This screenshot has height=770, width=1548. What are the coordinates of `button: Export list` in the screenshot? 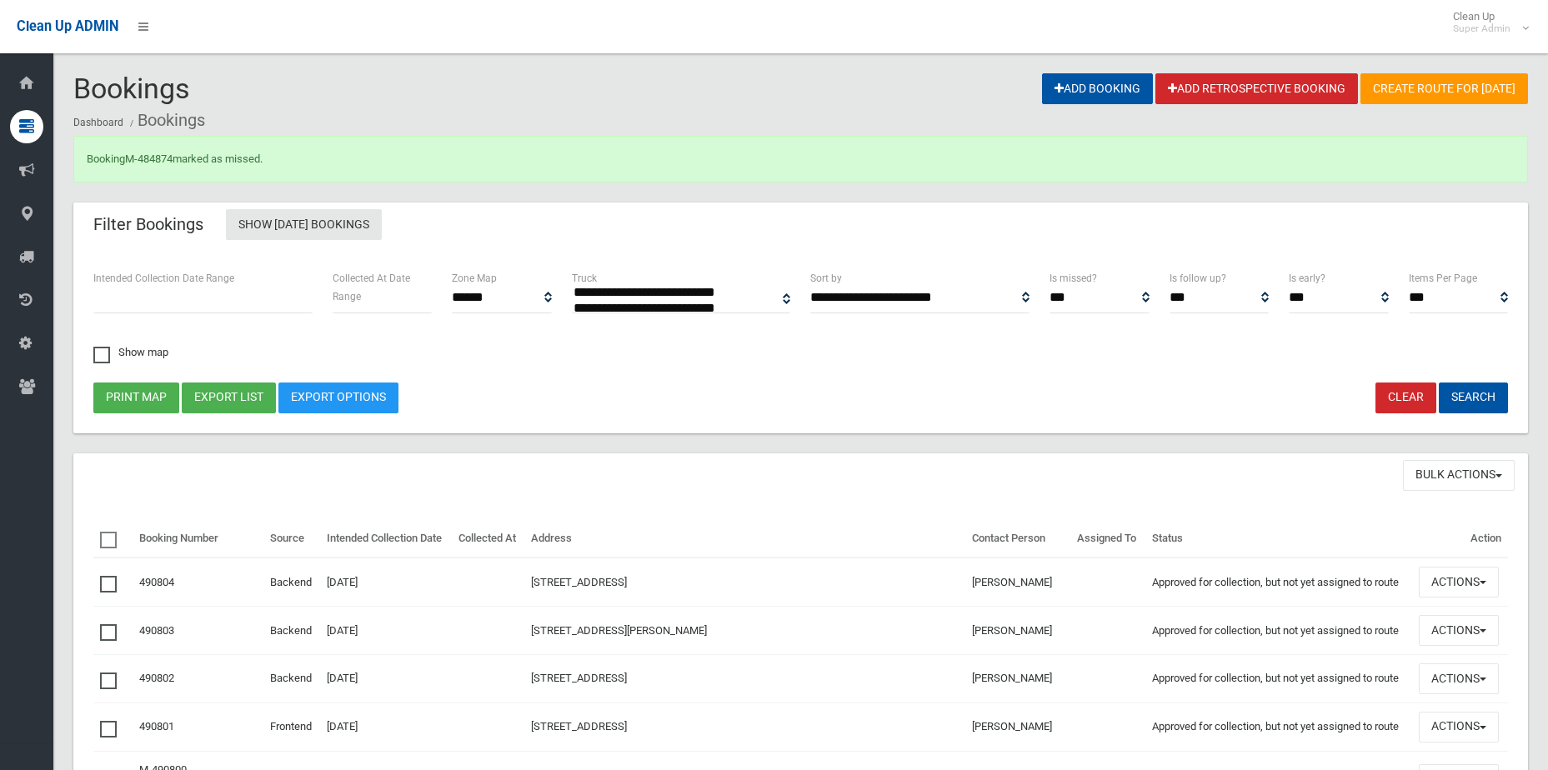 It's located at (228, 398).